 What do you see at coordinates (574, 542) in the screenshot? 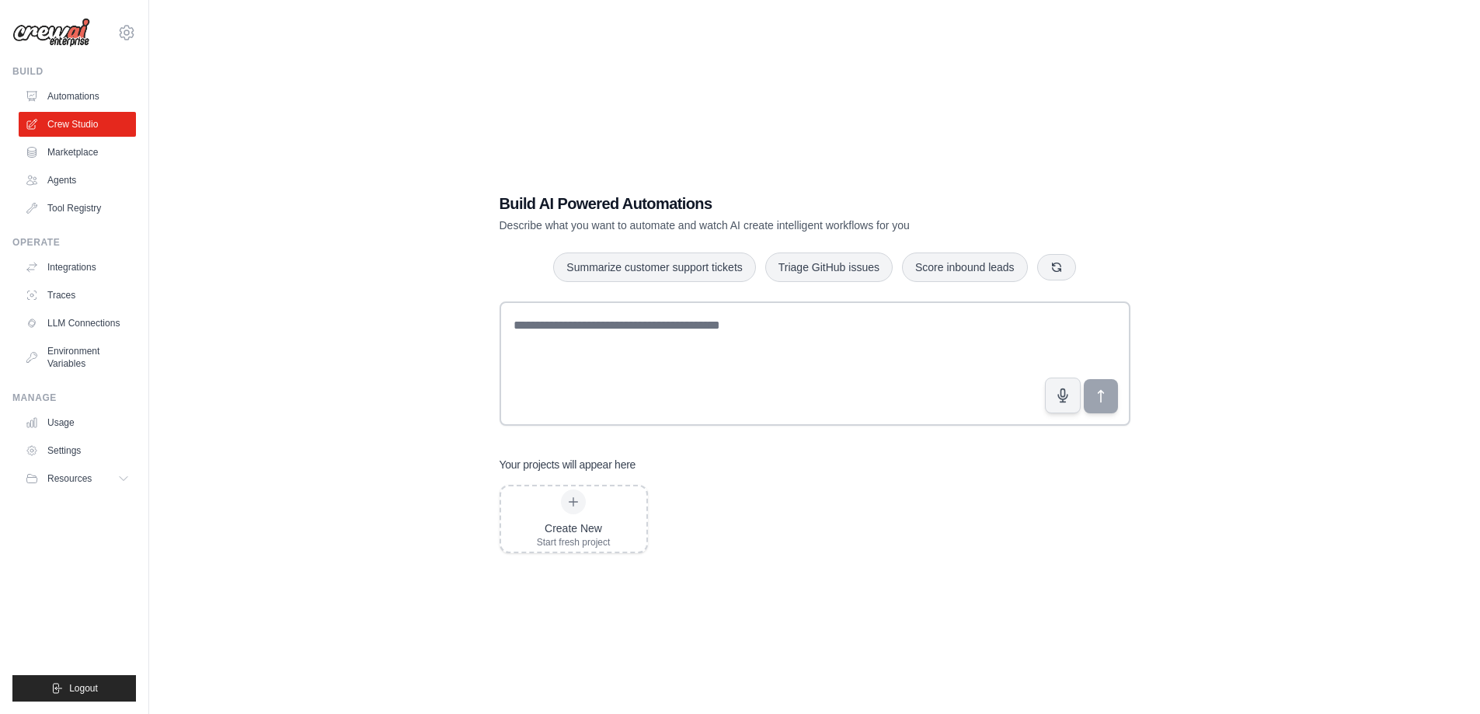
I see `div: Start fresh project` at bounding box center [574, 542].